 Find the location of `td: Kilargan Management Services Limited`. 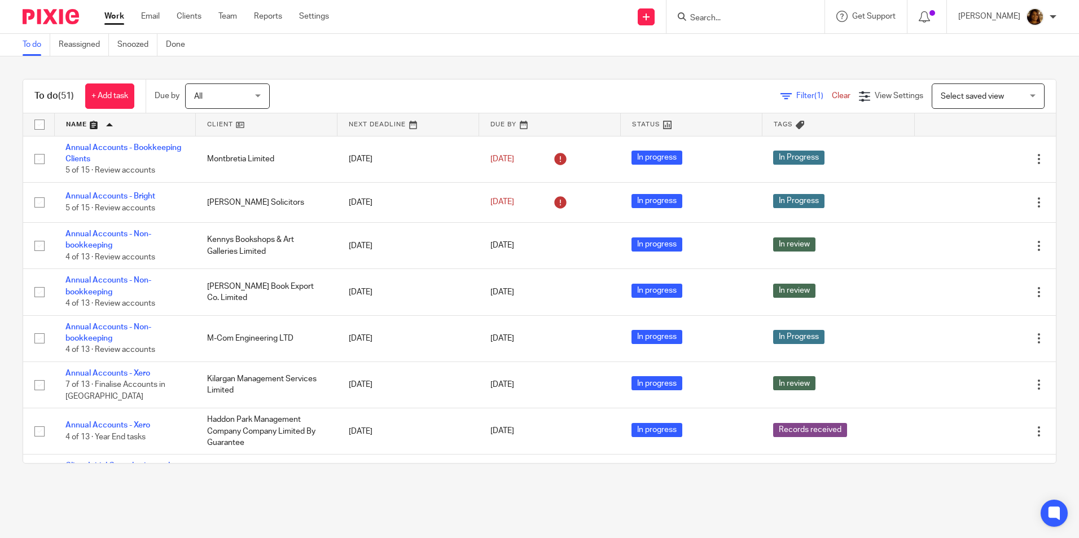

td: Kilargan Management Services Limited is located at coordinates (266, 385).